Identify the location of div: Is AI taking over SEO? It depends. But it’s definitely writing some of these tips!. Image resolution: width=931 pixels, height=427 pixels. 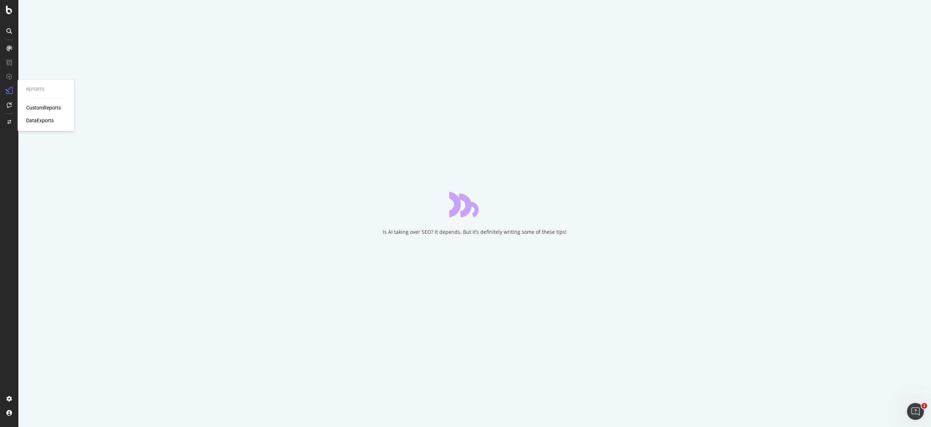
(475, 232).